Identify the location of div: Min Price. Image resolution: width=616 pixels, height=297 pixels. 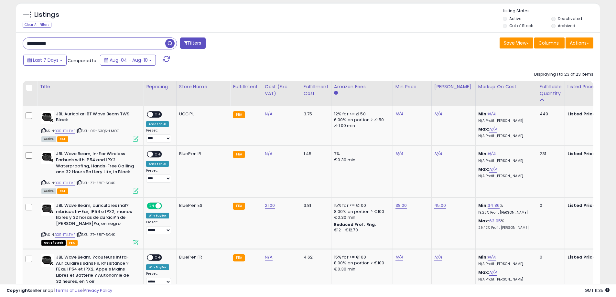
(412, 87).